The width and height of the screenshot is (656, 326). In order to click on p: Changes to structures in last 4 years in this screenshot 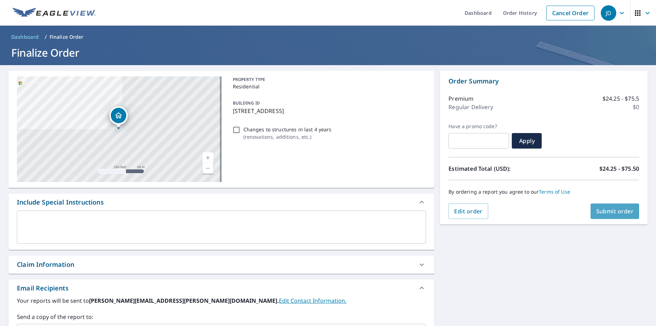, I will do `click(287, 129)`.